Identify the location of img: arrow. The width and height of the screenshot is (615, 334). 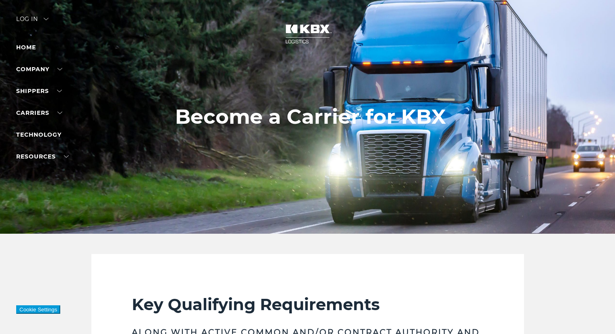
(46, 19).